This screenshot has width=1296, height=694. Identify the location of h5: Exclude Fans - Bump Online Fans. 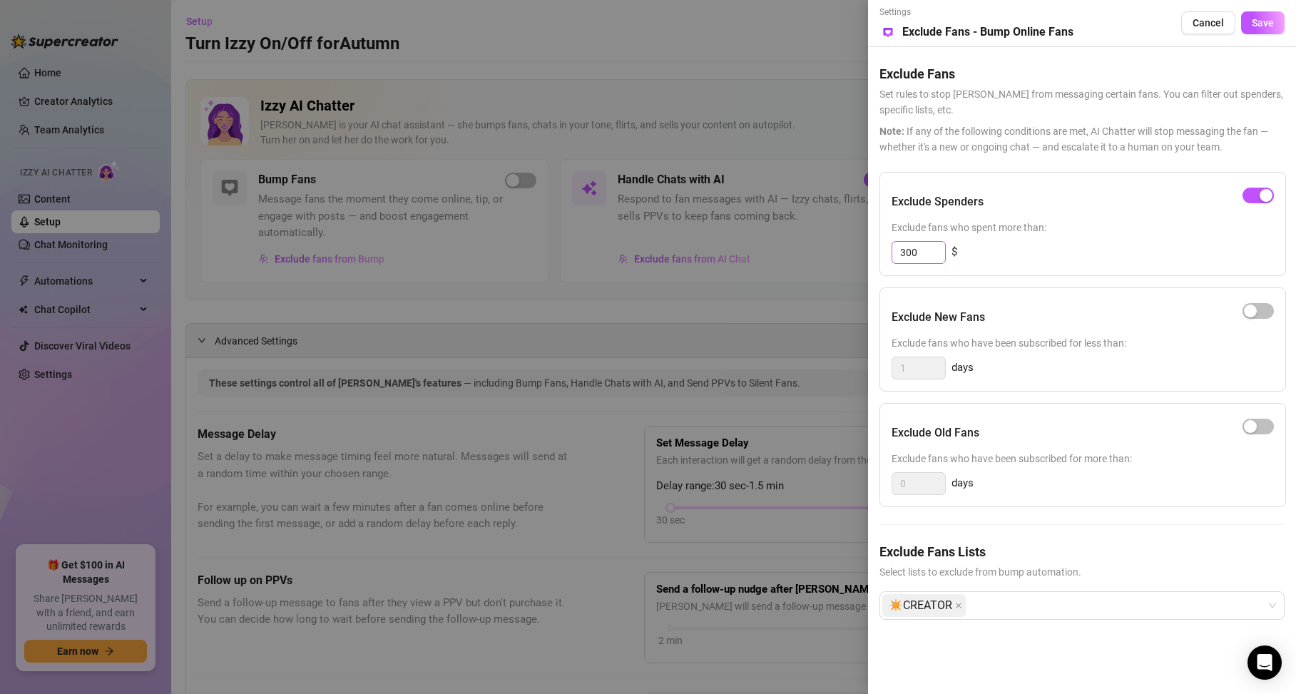
(988, 32).